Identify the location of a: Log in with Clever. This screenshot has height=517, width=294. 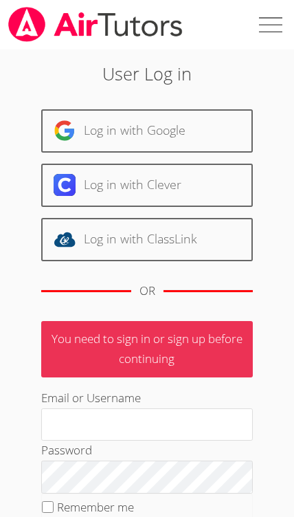
(147, 185).